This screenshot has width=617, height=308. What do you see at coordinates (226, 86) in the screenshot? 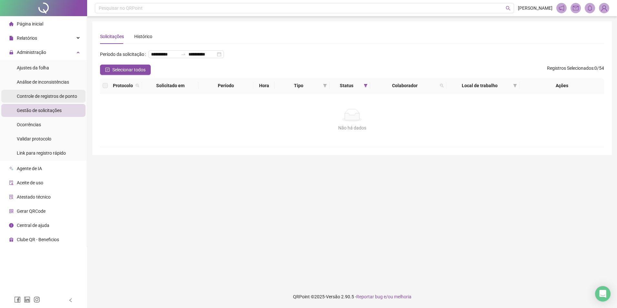
I see `th: Período` at bounding box center [226, 86].